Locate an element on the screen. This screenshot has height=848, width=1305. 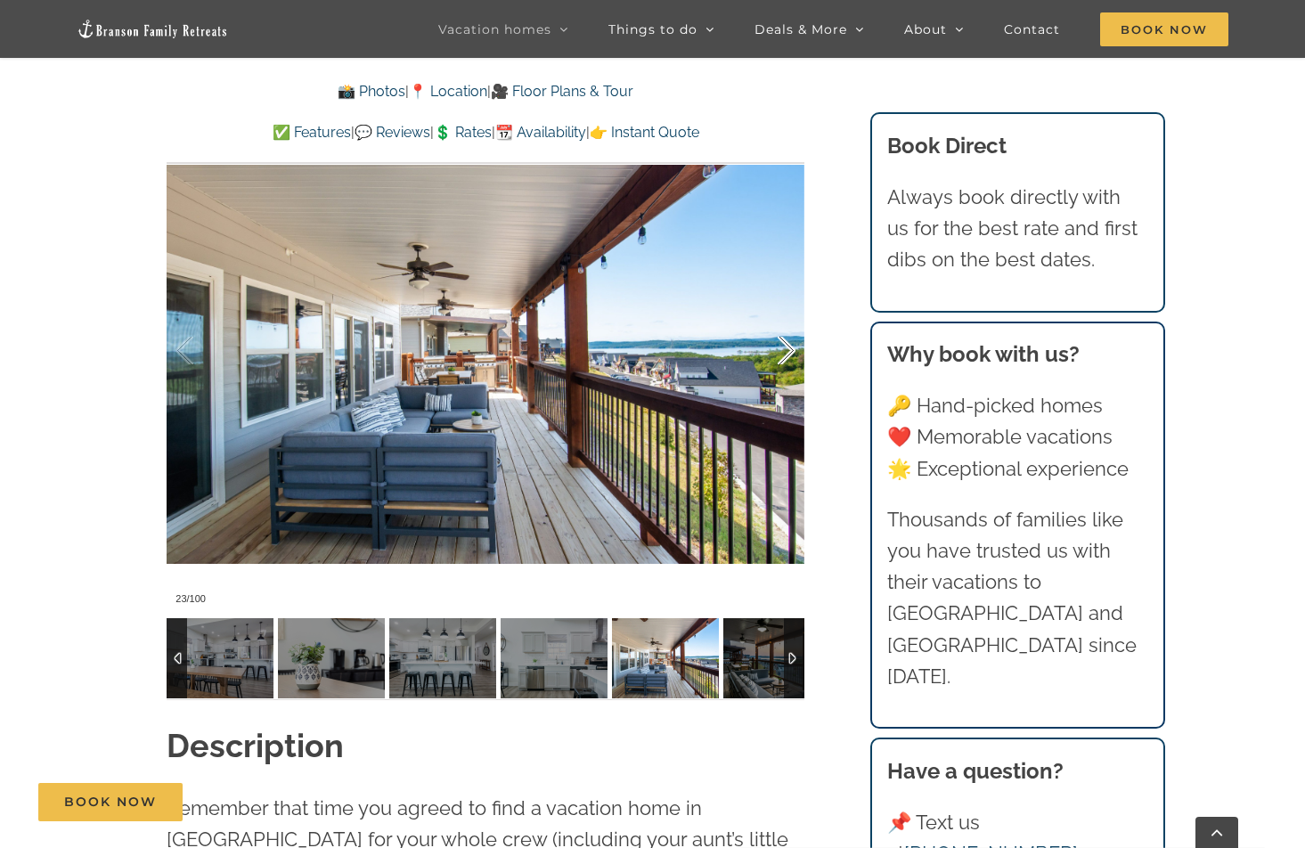
img: Branson Family Retreats Logo is located at coordinates (152, 29).